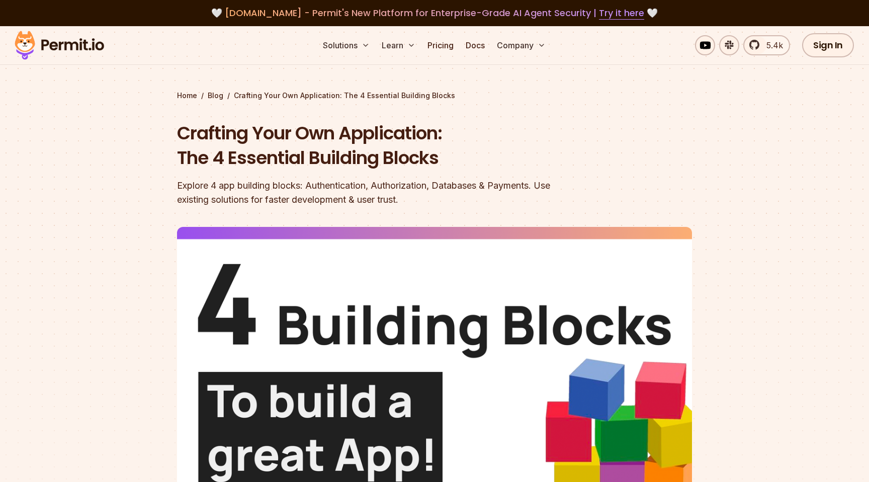 The width and height of the screenshot is (869, 482). Describe the element at coordinates (441, 45) in the screenshot. I see `a: Pricing` at that location.